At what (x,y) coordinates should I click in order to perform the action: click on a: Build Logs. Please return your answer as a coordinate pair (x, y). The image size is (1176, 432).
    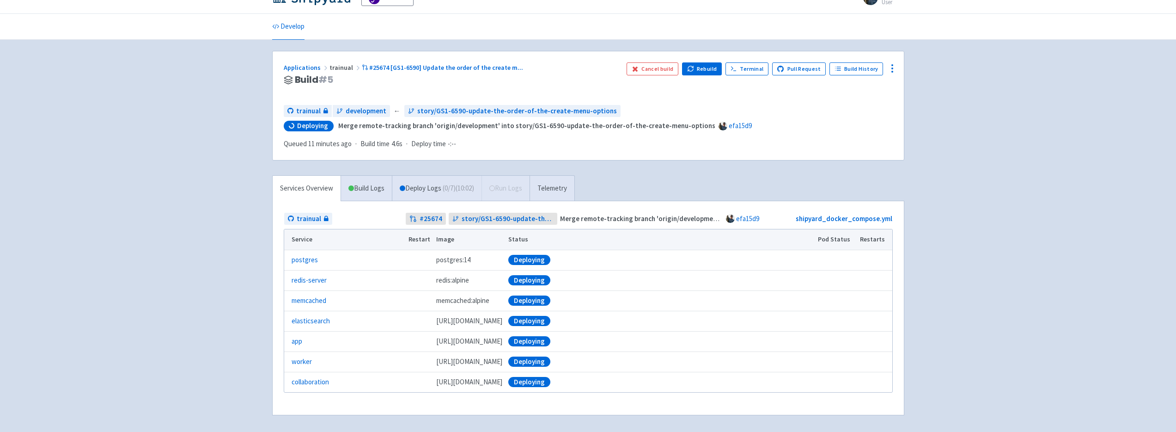
    Looking at the image, I should click on (366, 188).